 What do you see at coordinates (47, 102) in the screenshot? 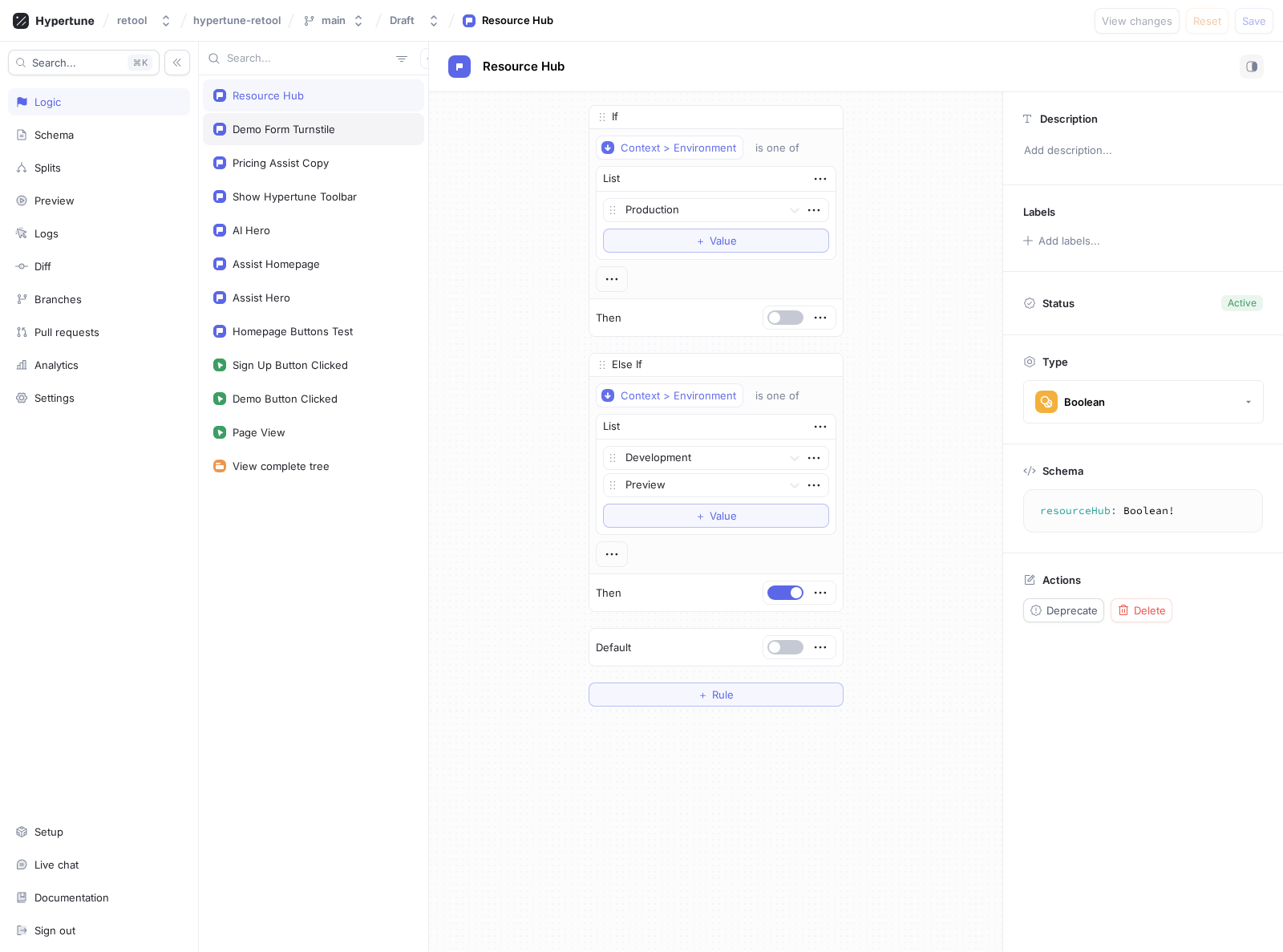
I see `div: Logic` at bounding box center [47, 102].